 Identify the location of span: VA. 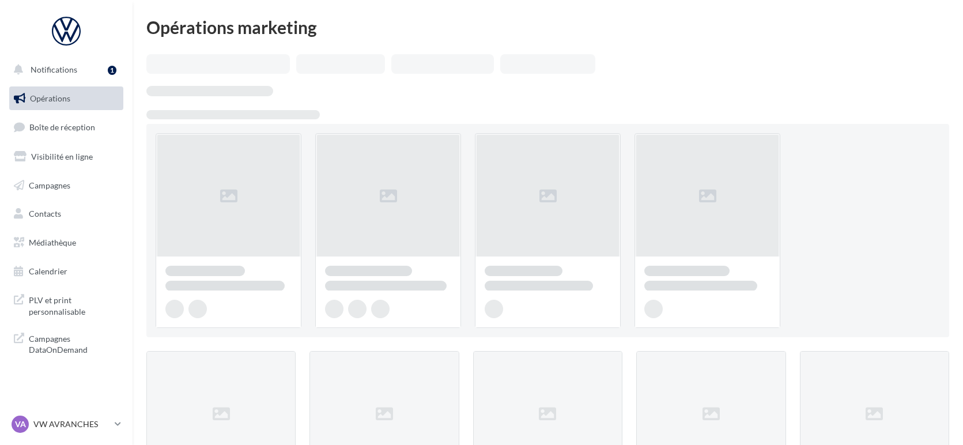
(20, 424).